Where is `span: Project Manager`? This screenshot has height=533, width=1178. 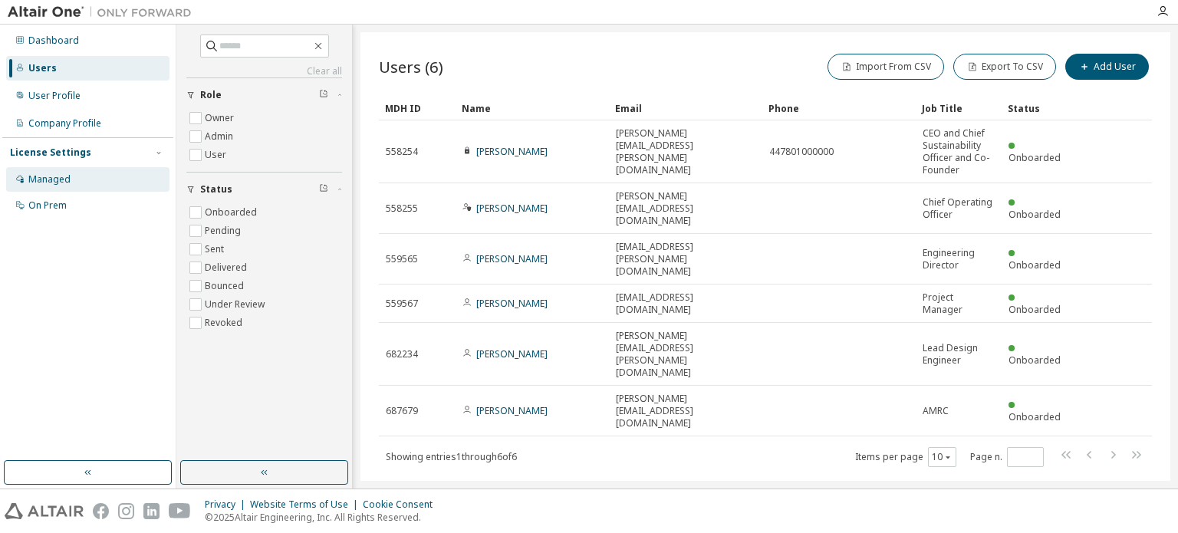
span: Project Manager is located at coordinates (959, 304).